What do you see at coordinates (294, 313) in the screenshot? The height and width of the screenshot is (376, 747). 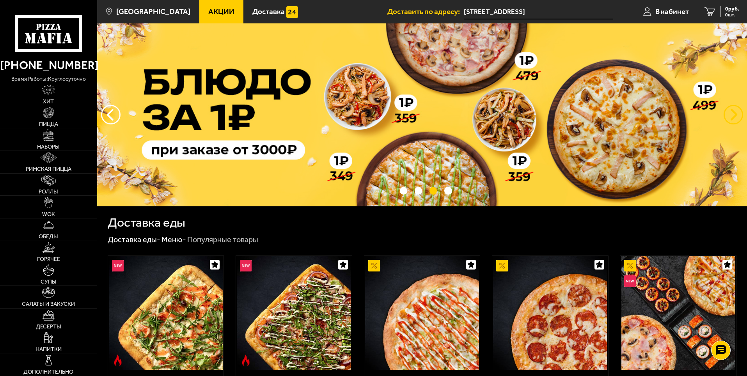 I see `a: НовинкаОстрое блюдоРимская с мясным ассорти` at bounding box center [294, 313].